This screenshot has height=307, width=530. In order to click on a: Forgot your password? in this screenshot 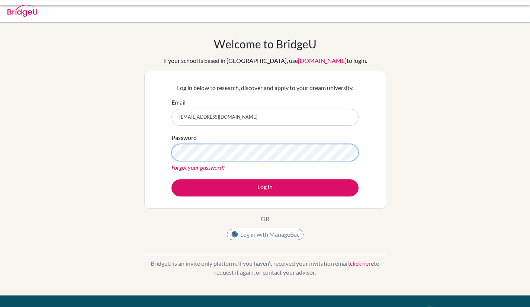, I will do `click(198, 167)`.